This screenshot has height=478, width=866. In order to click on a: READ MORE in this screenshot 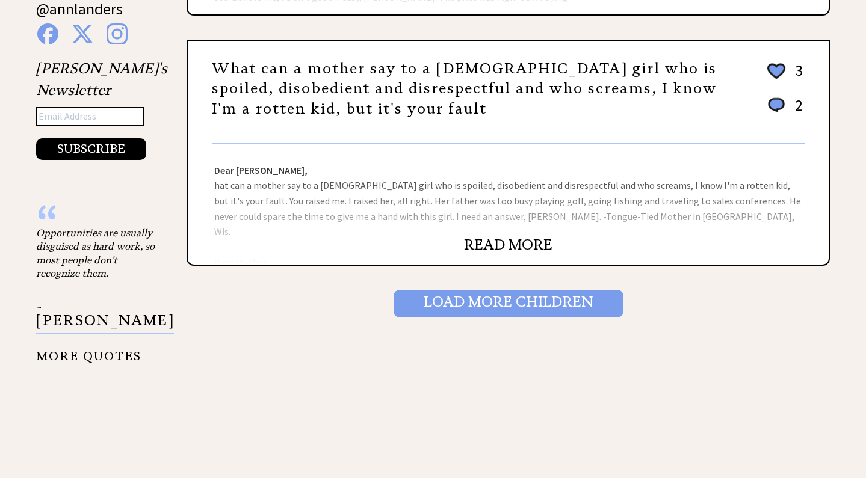, I will do `click(508, 245)`.